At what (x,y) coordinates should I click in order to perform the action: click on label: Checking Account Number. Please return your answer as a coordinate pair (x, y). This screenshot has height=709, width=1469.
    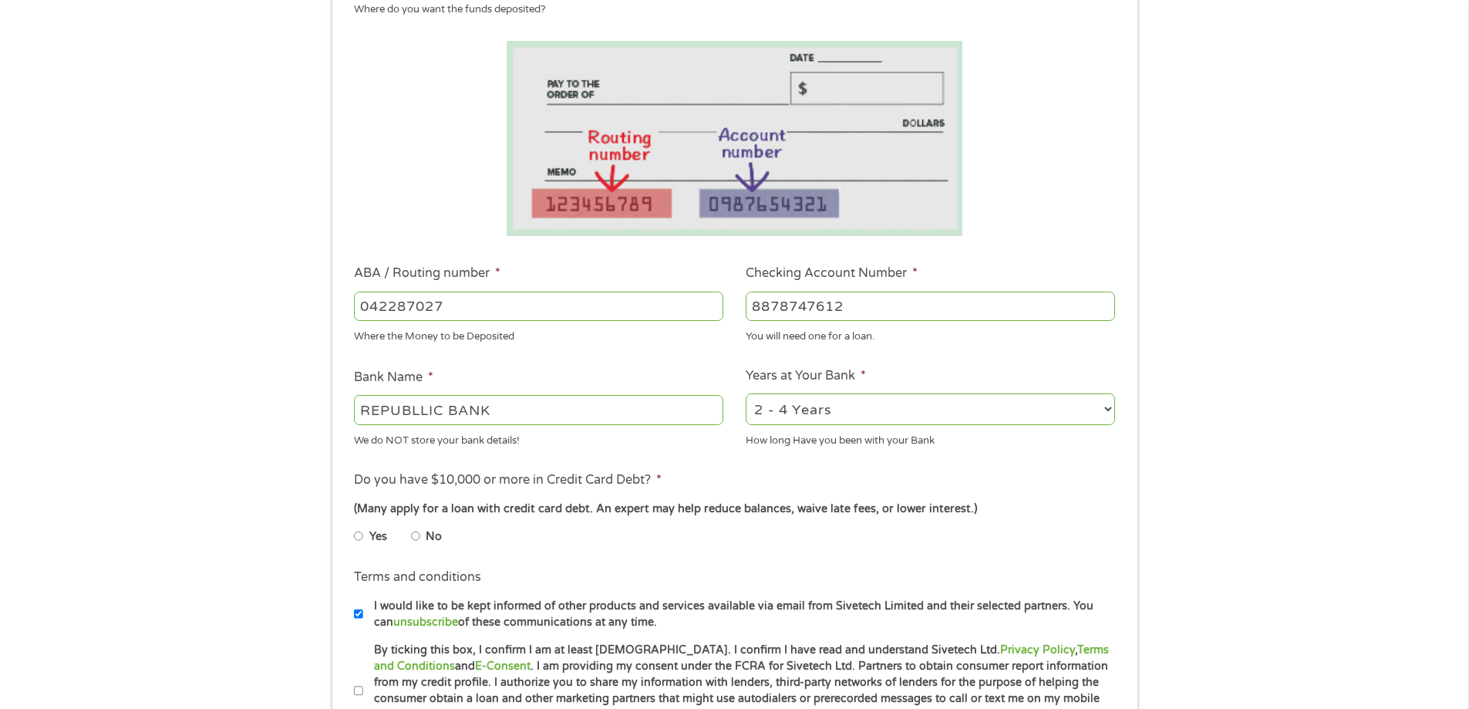
    Looking at the image, I should click on (831, 273).